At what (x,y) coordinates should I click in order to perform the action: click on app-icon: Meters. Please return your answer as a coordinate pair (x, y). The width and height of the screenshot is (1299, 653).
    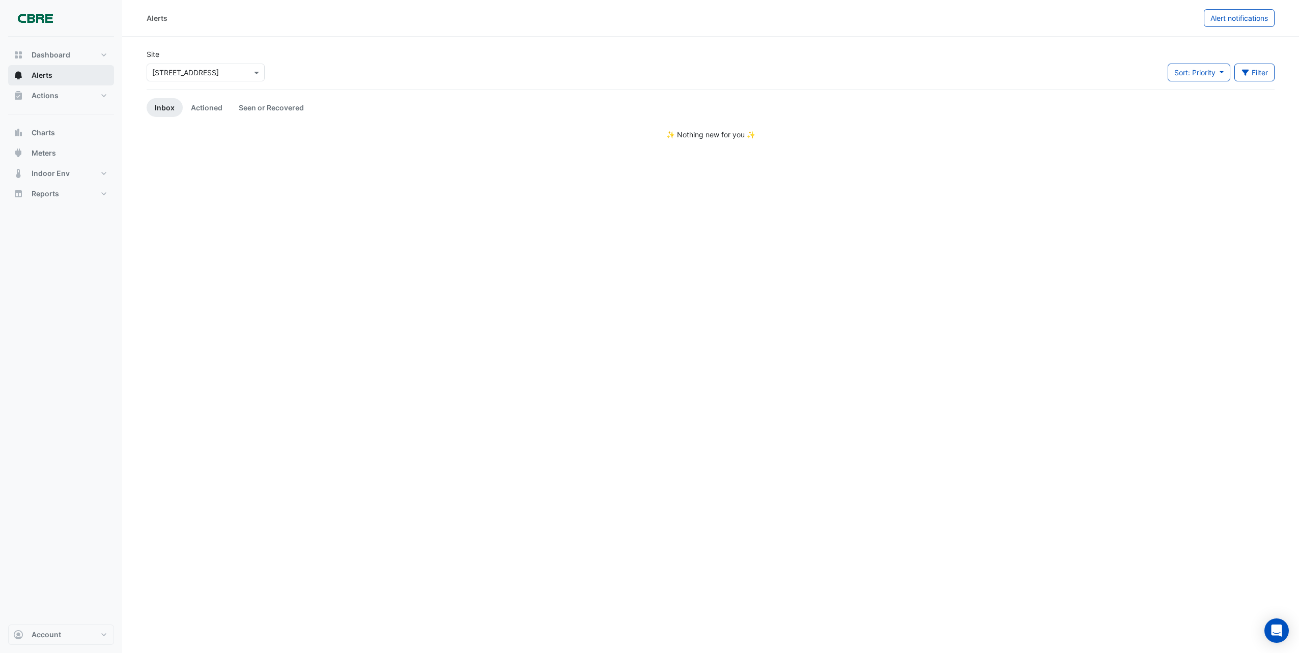
    Looking at the image, I should click on (18, 153).